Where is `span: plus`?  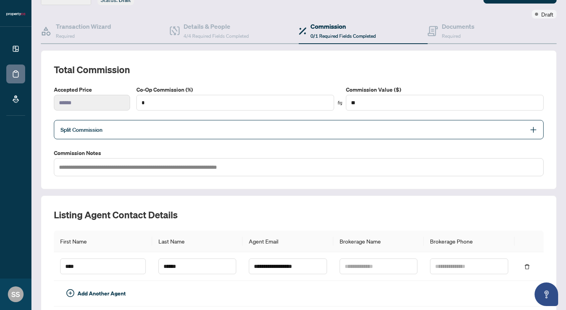
span: plus is located at coordinates (533, 130).